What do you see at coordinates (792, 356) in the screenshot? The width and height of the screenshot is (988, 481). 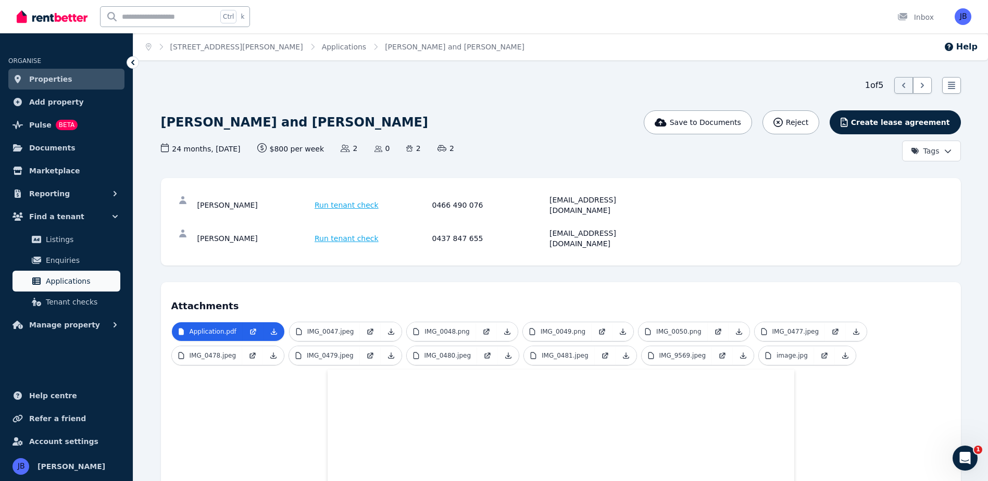 I see `p: image.jpg` at bounding box center [792, 356].